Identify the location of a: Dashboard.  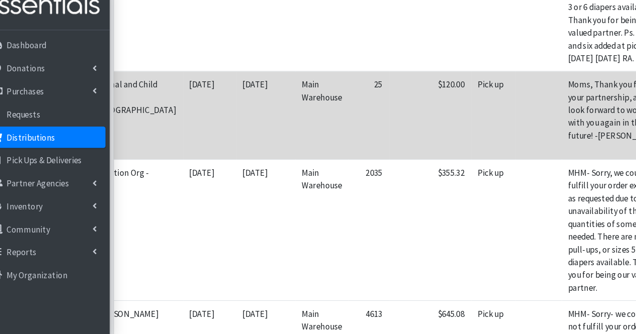
(63, 61).